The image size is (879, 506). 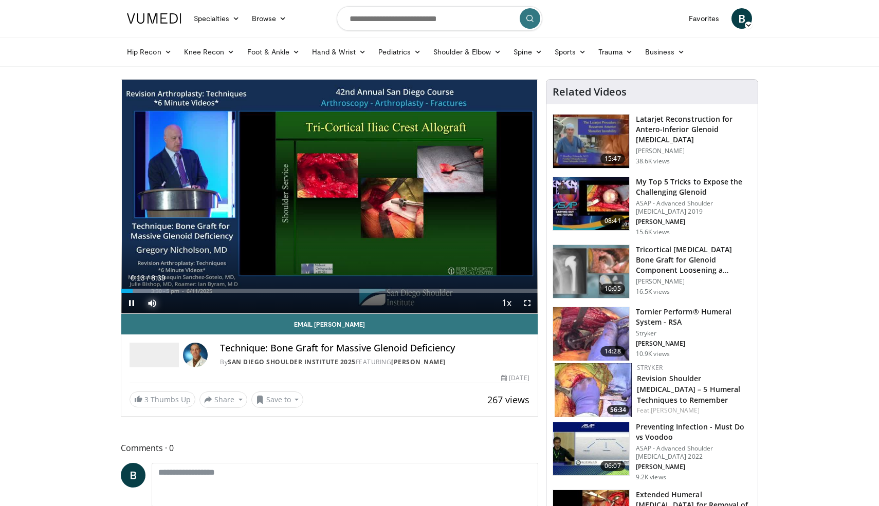 I want to click on a: 56:34, so click(x=593, y=390).